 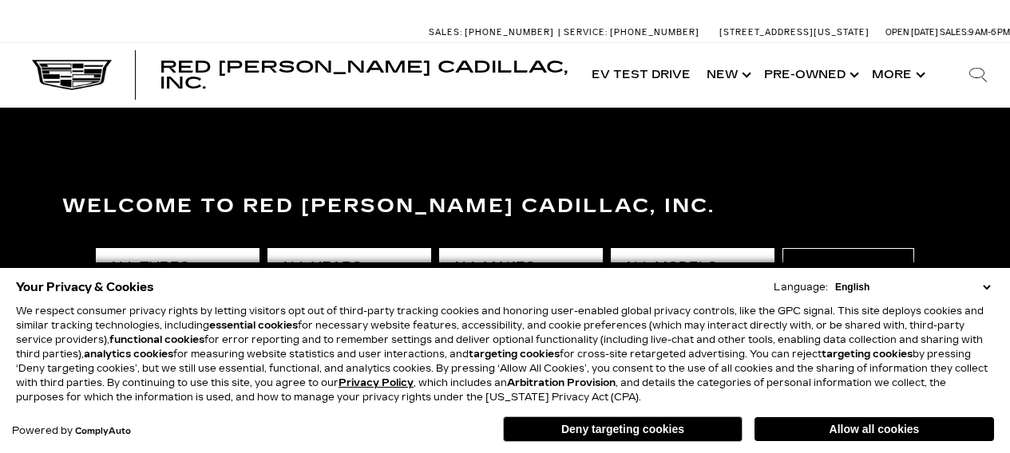 What do you see at coordinates (897, 75) in the screenshot?
I see `button: More` at bounding box center [897, 75].